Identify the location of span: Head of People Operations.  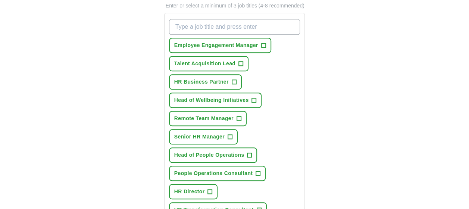
(209, 155).